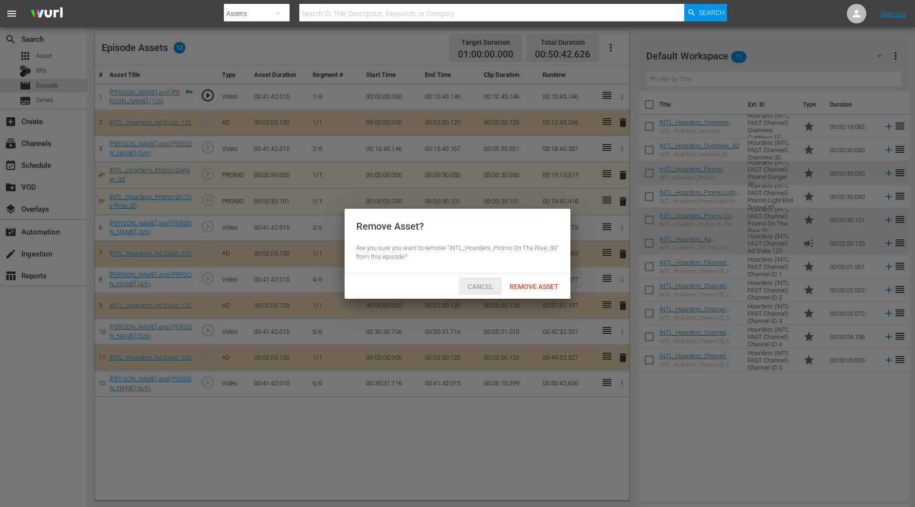 This screenshot has height=507, width=915. Describe the element at coordinates (534, 286) in the screenshot. I see `button: Remove Asset` at that location.